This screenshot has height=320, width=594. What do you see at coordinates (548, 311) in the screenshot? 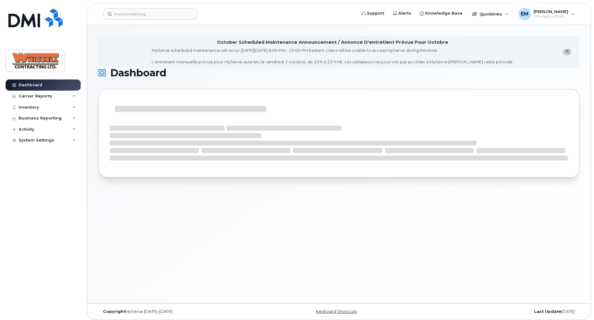
I see `strong: Last Update` at bounding box center [548, 311].